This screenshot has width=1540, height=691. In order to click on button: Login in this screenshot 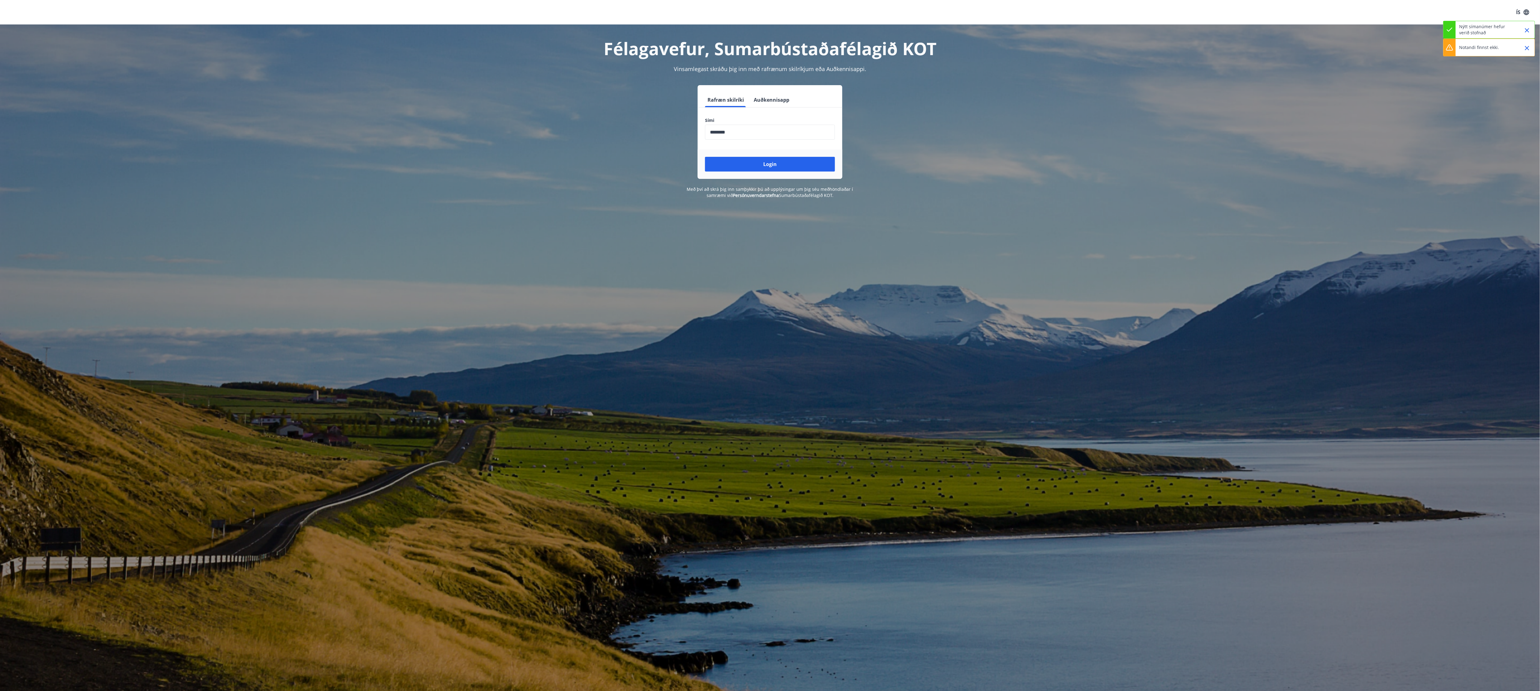, I will do `click(770, 164)`.